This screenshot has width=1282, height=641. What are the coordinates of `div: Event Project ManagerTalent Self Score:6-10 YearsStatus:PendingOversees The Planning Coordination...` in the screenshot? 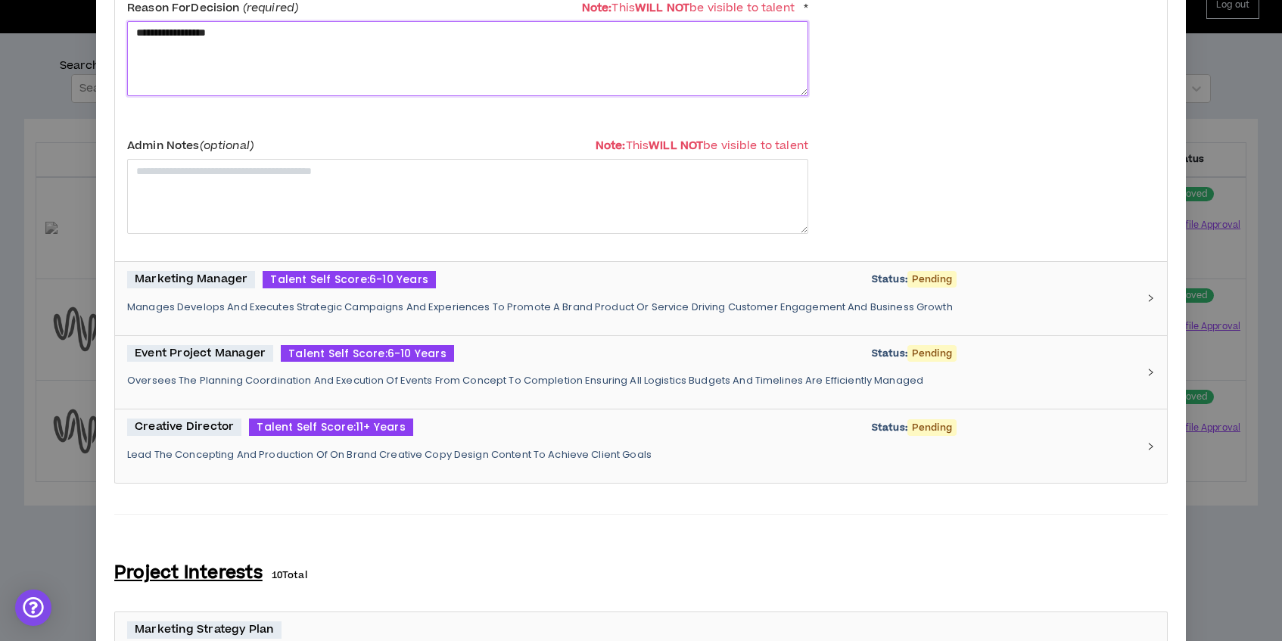 It's located at (641, 372).